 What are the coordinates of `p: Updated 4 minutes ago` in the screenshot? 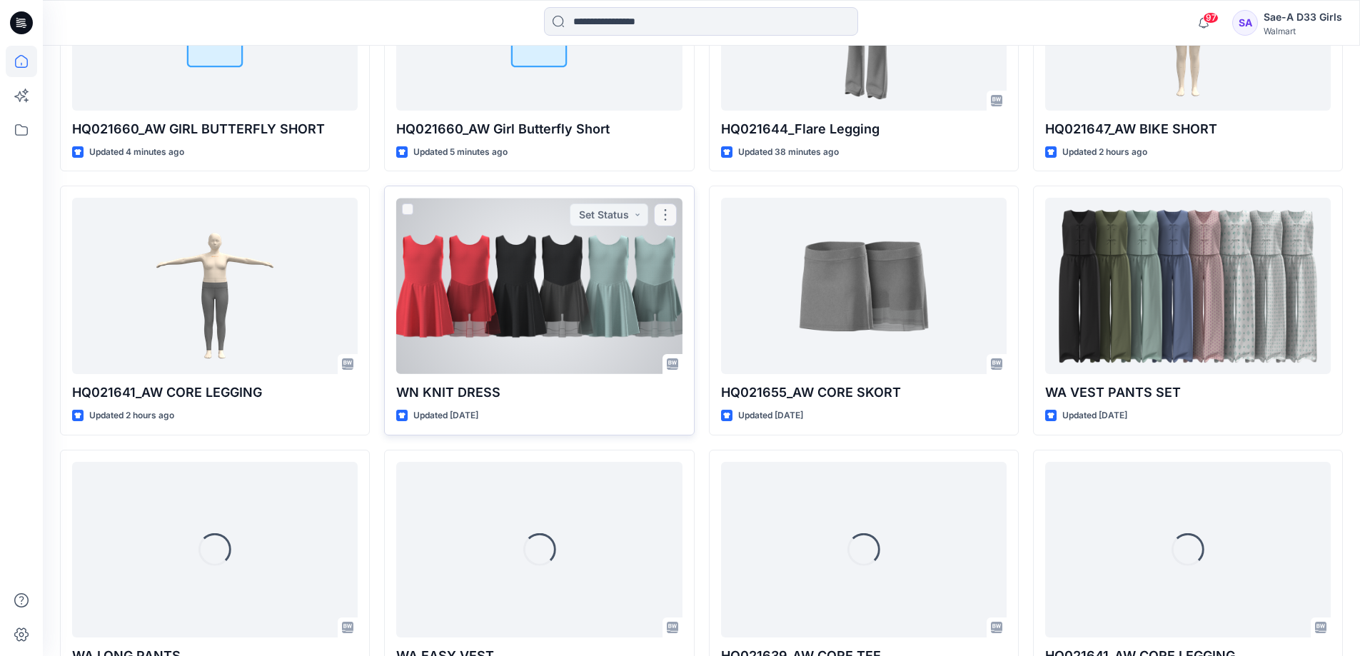 It's located at (136, 152).